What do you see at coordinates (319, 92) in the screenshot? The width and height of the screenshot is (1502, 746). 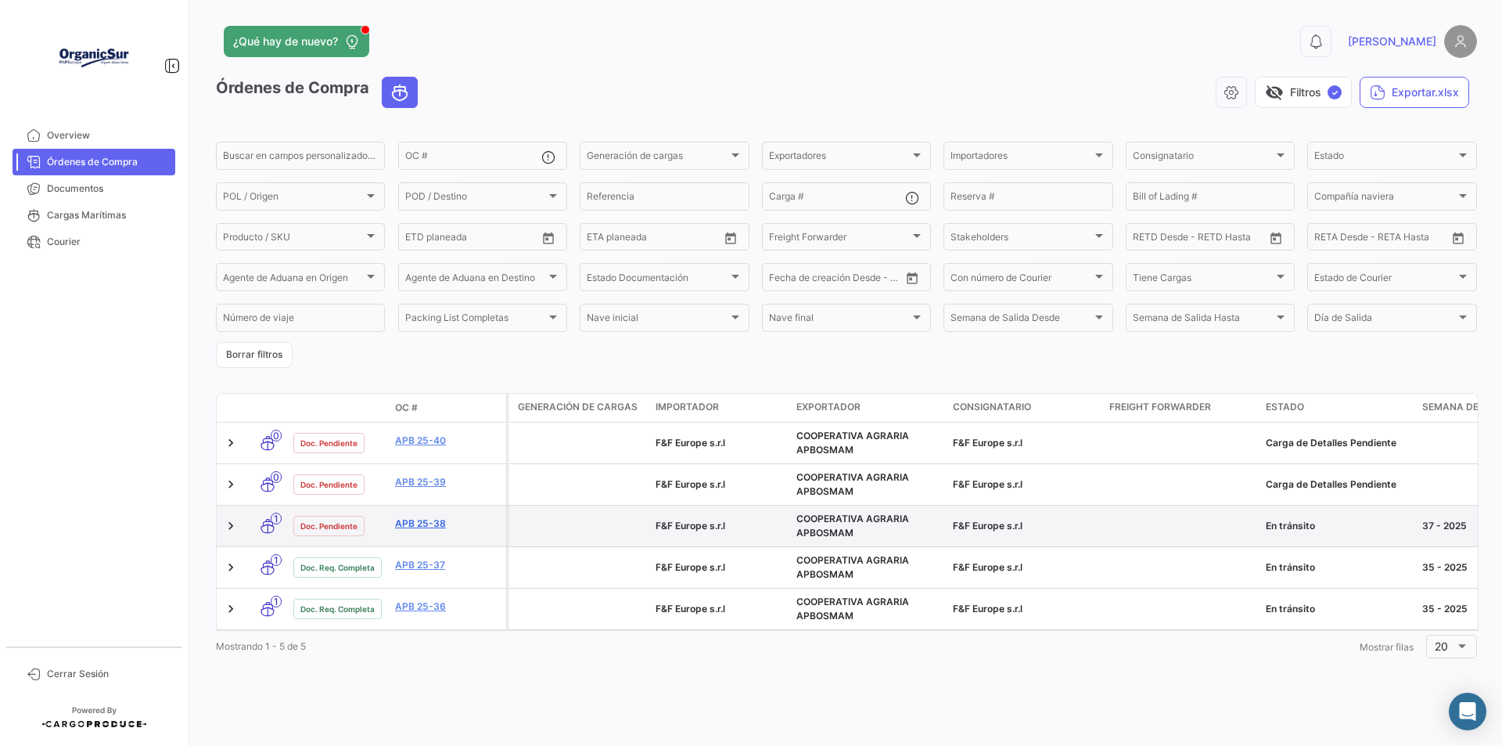 I see `h3: Órdenes de Compra` at bounding box center [319, 92].